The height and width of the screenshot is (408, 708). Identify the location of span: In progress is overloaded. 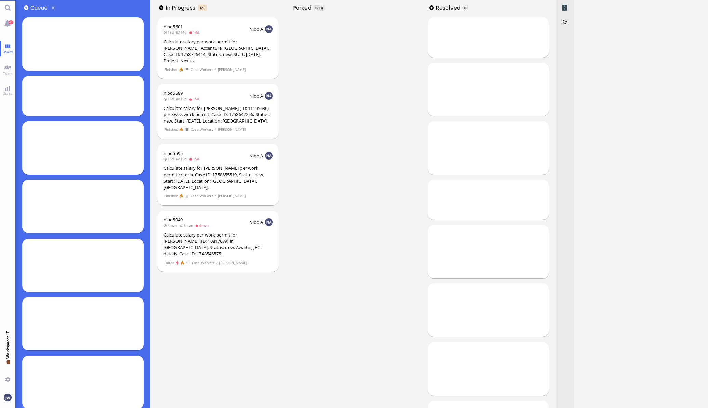
(202, 8).